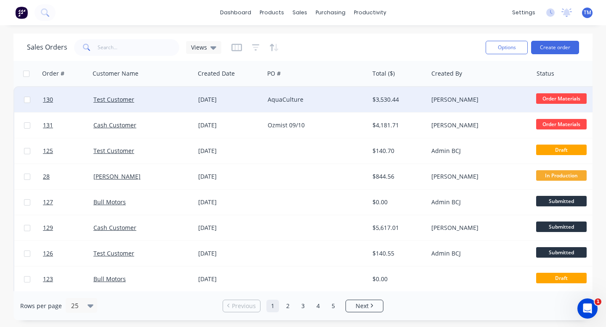 The width and height of the screenshot is (606, 327). What do you see at coordinates (545, 74) in the screenshot?
I see `div: Status` at bounding box center [545, 74].